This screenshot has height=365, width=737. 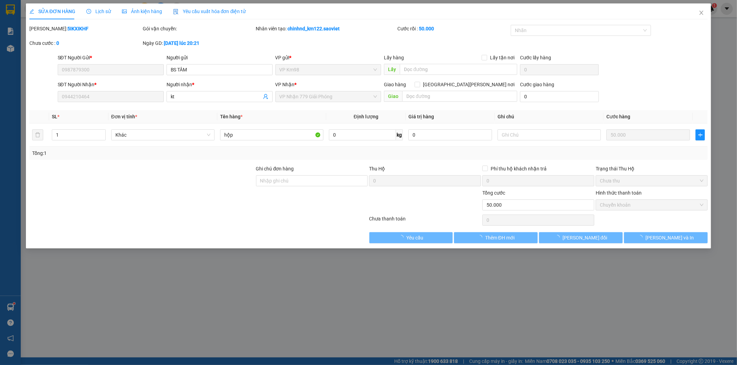 What do you see at coordinates (102, 133) in the screenshot?
I see `span: up` at bounding box center [102, 133].